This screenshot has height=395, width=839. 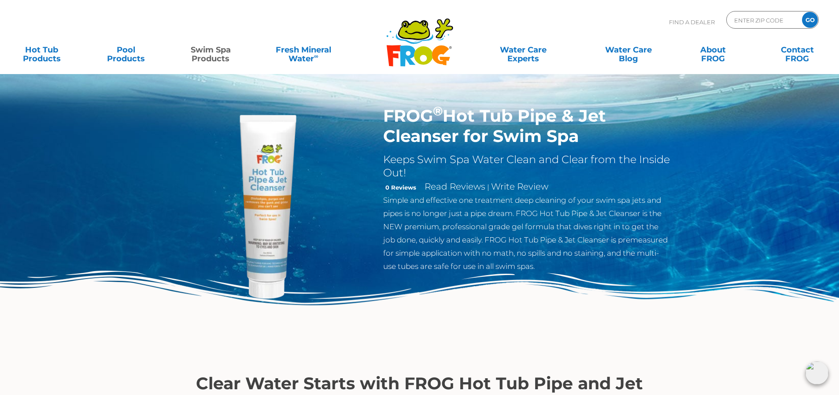 What do you see at coordinates (303, 50) in the screenshot?
I see `a: Fresh MineralWater∞` at bounding box center [303, 50].